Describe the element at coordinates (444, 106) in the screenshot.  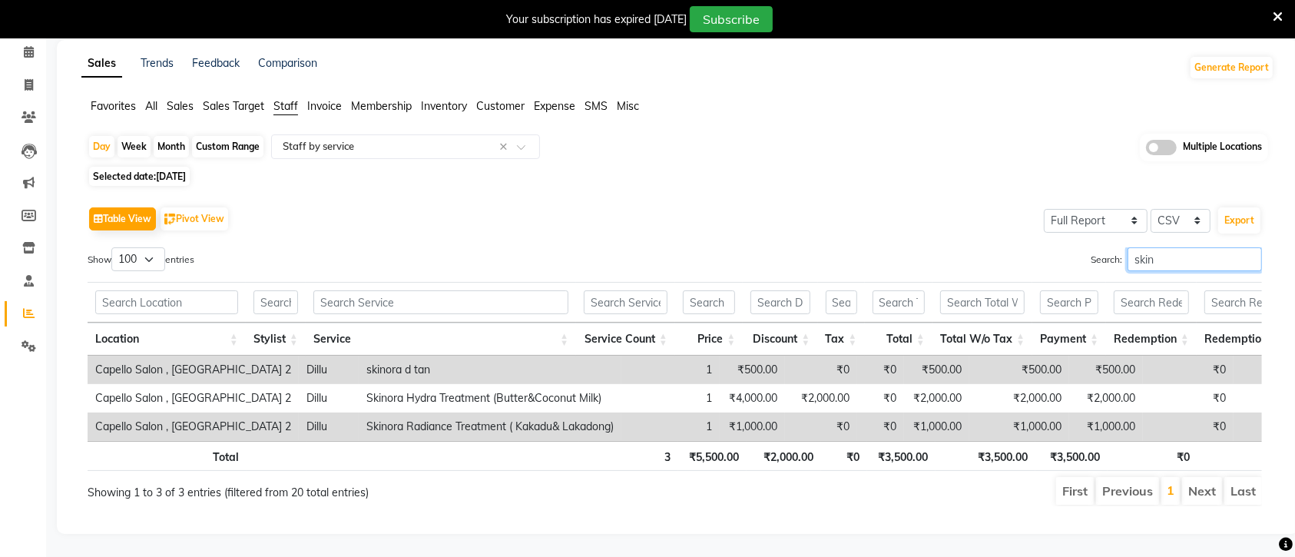
I see `span: Inventory` at that location.